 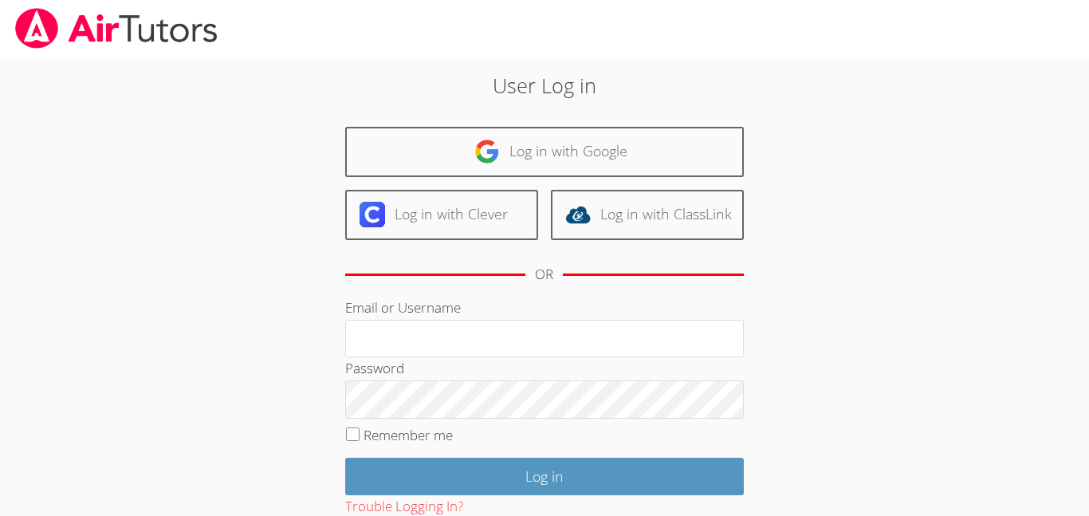 I want to click on a: Log in with ClassLink, so click(x=647, y=214).